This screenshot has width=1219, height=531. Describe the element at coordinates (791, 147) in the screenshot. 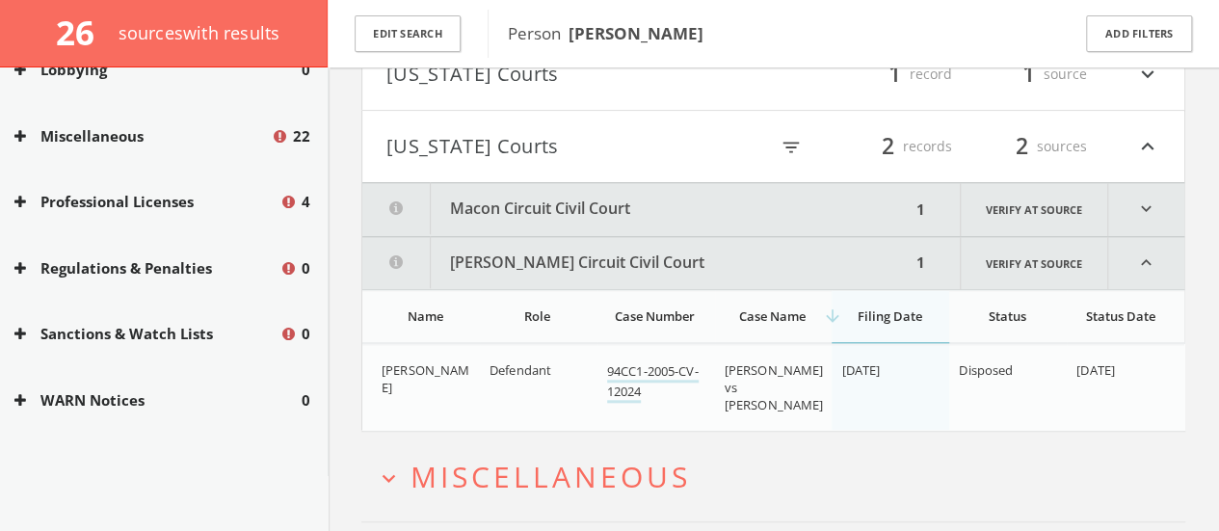

I see `i: filter_list` at that location.